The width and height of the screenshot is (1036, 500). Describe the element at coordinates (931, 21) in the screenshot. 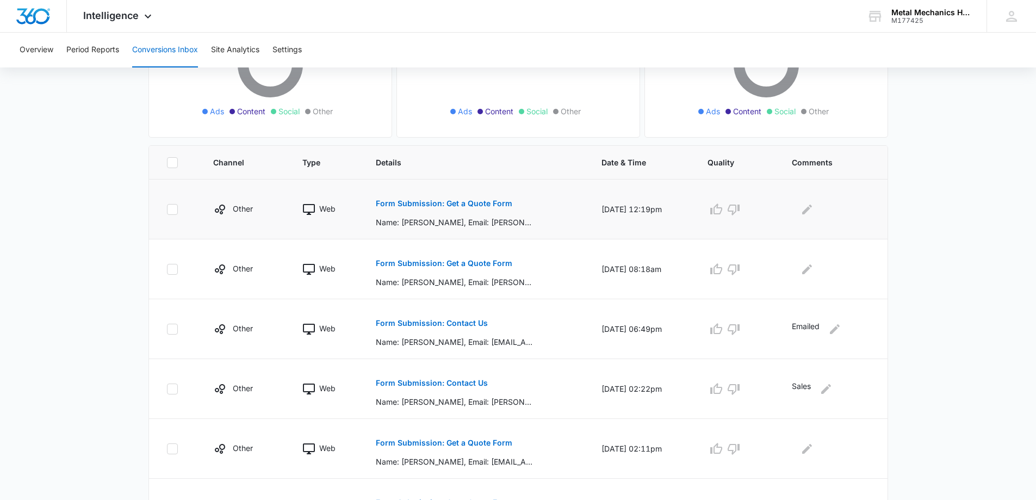

I see `div: account id` at that location.